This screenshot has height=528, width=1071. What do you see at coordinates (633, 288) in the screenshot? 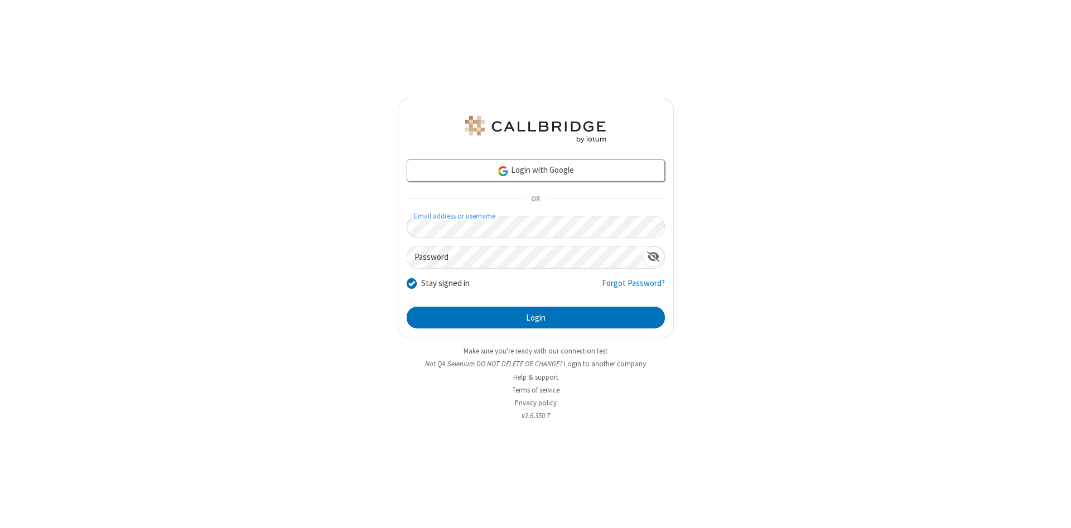
I see `a: Forgot Password?` at bounding box center [633, 288].